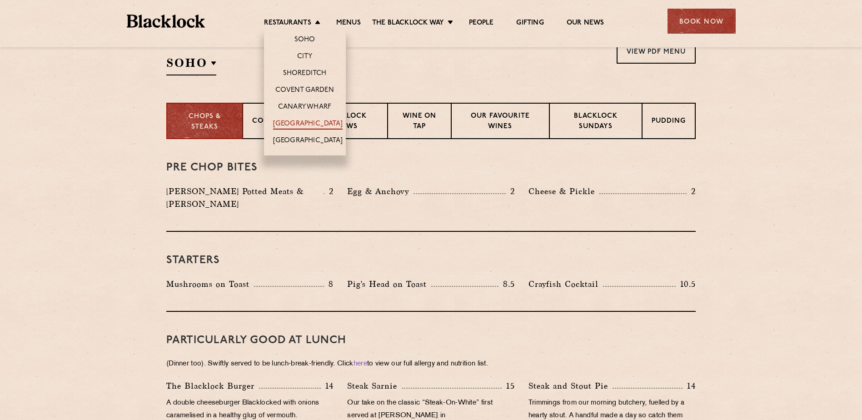  What do you see at coordinates (668, 122) in the screenshot?
I see `p: Pudding` at bounding box center [668, 122].